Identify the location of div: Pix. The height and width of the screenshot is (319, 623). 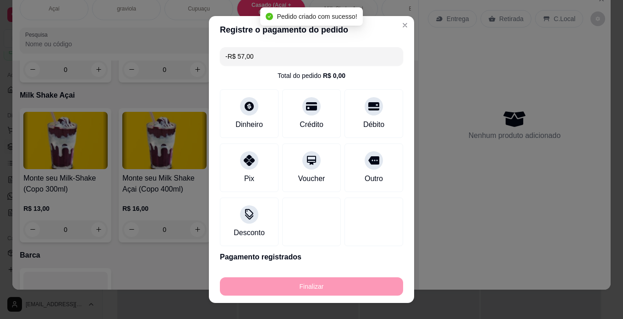
(249, 179).